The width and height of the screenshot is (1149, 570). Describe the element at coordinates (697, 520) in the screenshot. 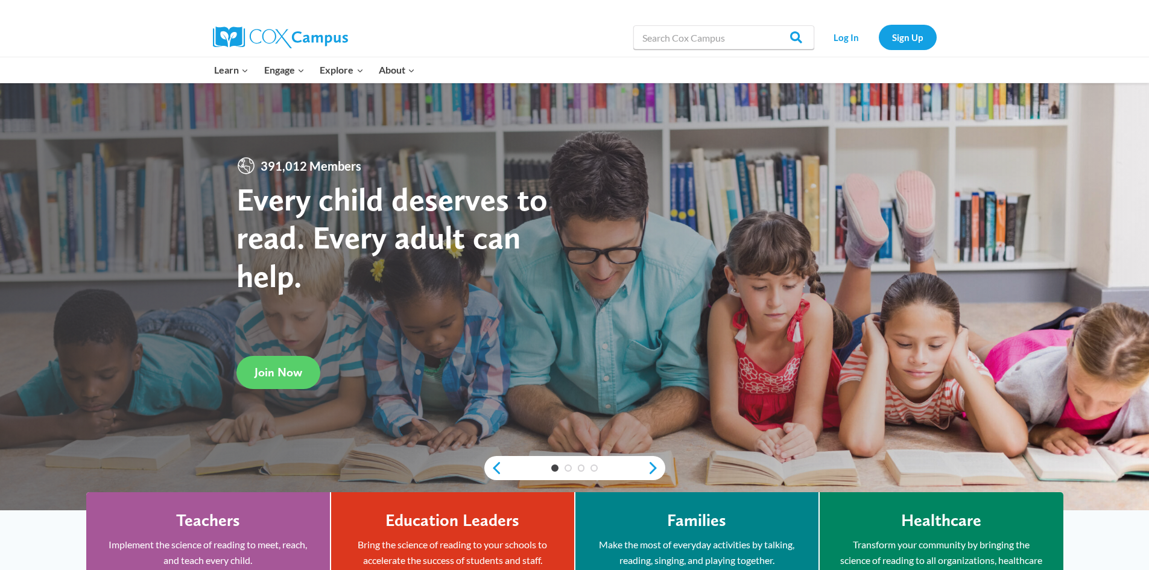

I see `h4: Families` at that location.